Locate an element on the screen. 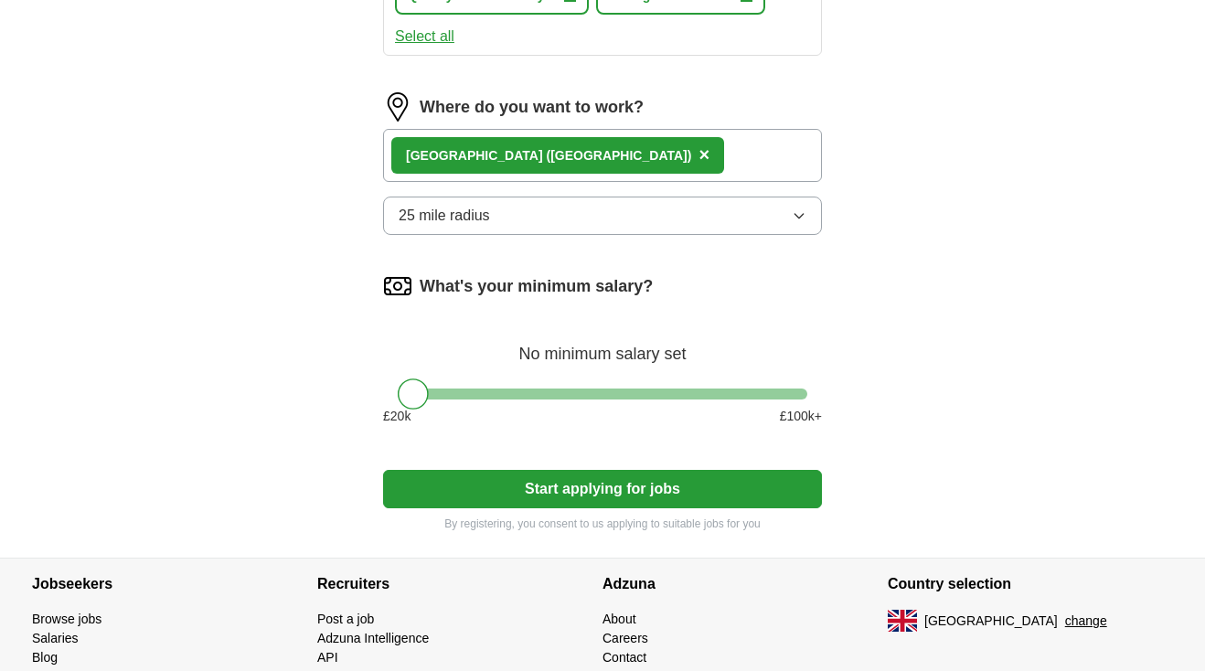 This screenshot has height=671, width=1205. div: No minimum salary set is located at coordinates (602, 345).